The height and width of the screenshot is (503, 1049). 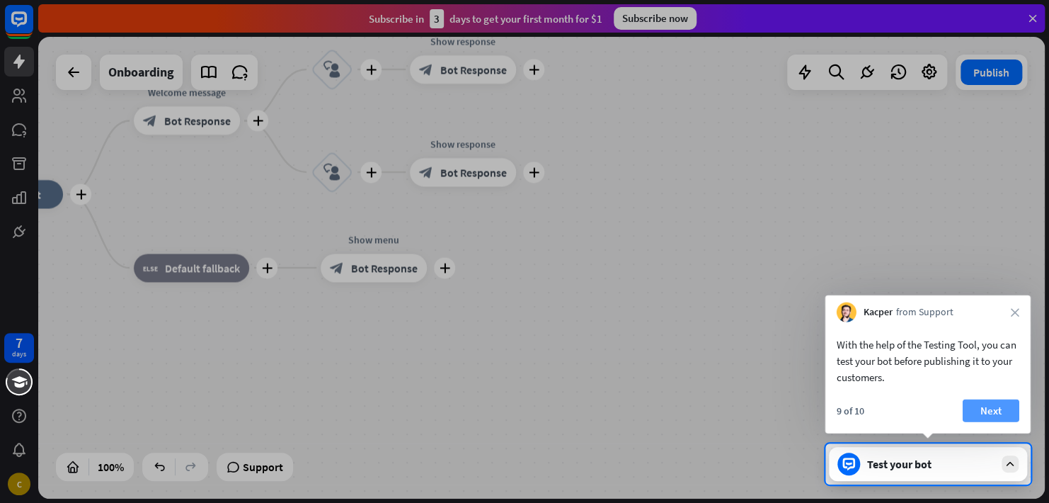 I want to click on i: close, so click(x=1015, y=312).